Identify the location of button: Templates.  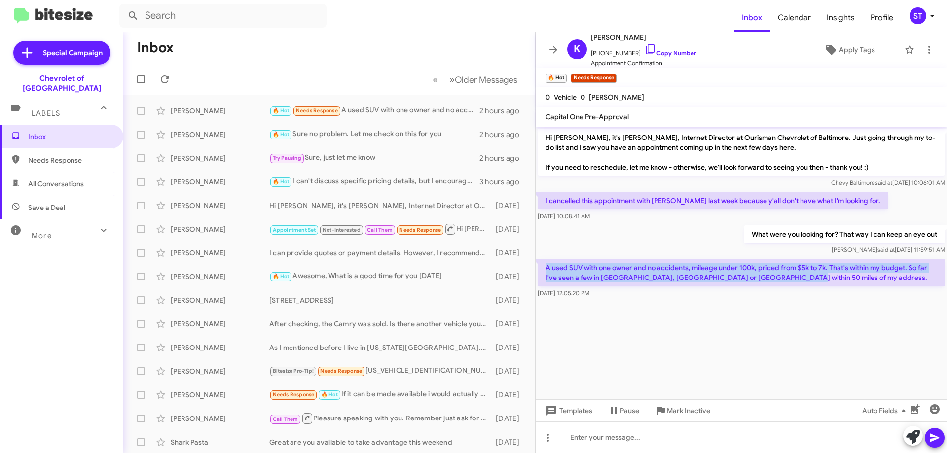
(568, 411).